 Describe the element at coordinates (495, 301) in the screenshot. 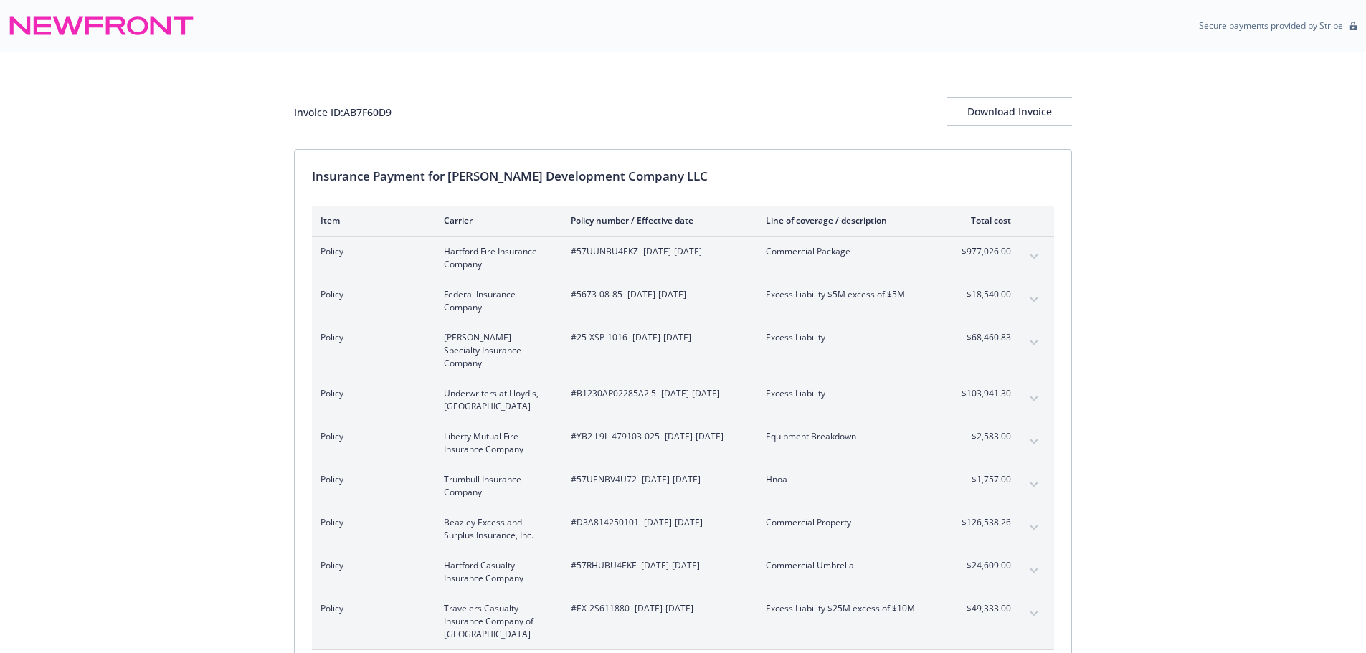

I see `span: Federal Insurance Company` at that location.